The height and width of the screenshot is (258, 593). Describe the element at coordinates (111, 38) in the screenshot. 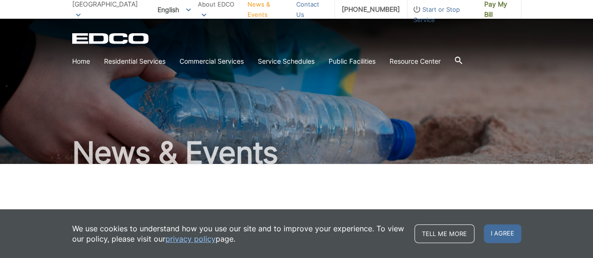

I see `a: EDCD logo. Return to the homepage.` at that location.